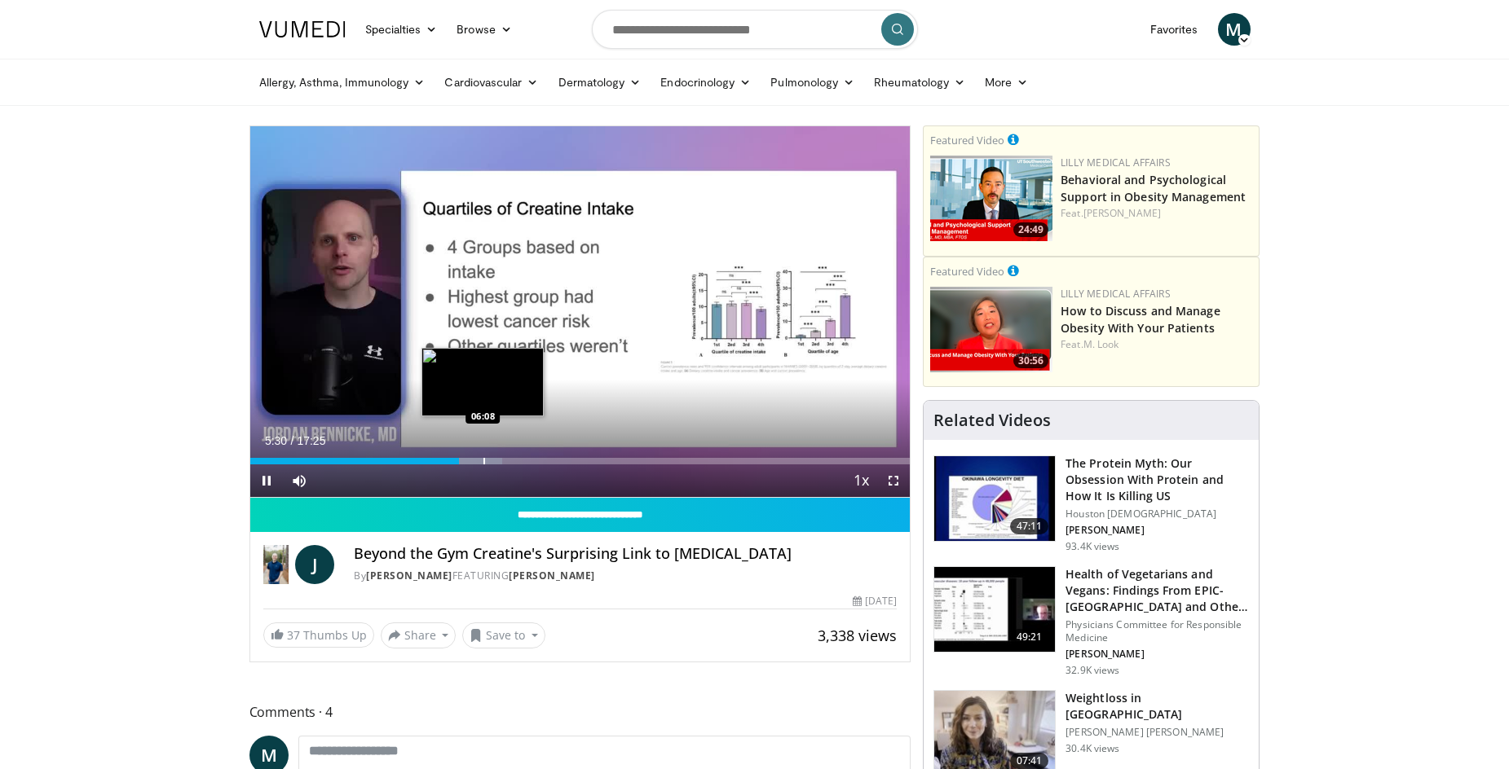  What do you see at coordinates (991, 329) in the screenshot?
I see `img: c98a6a29-1ea0-4bd5-8cf5-4d1e188984a7.png.150x105_q85_crop-smart_upscale.png` at bounding box center [991, 329].